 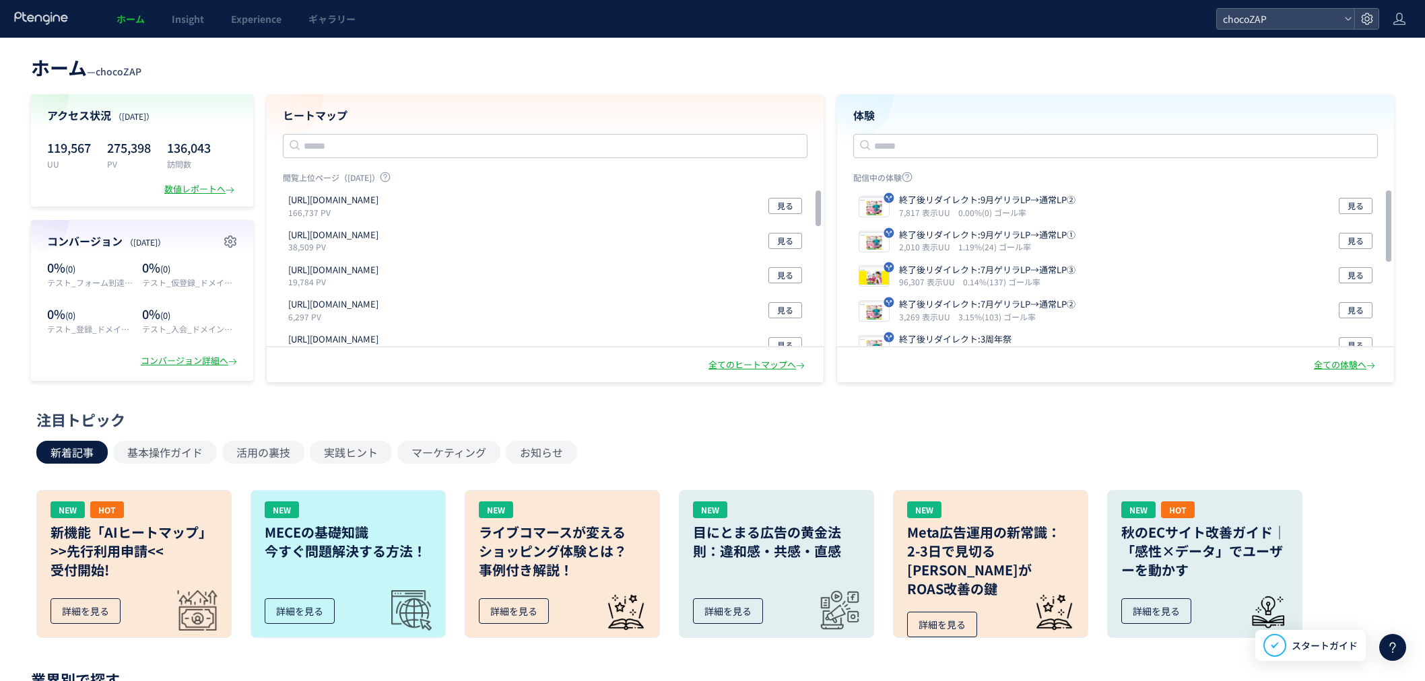 I want to click on div: 全てのヒートマップへ, so click(x=757, y=365).